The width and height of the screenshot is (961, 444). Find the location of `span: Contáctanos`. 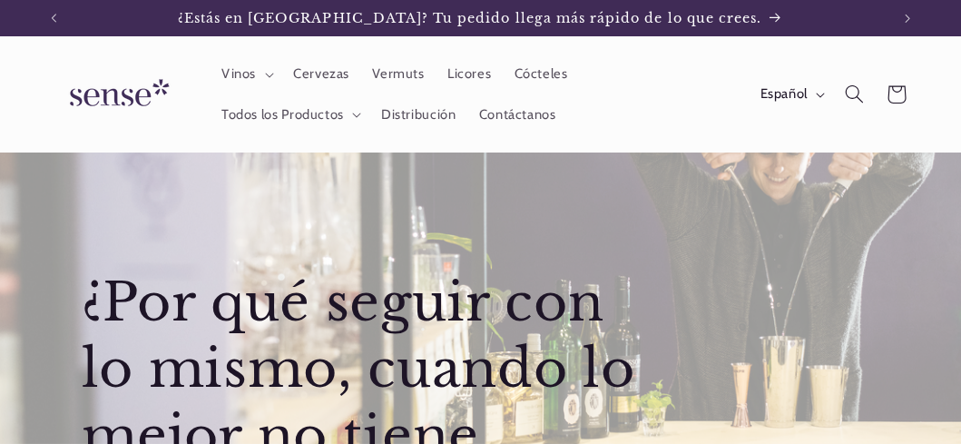

span: Contáctanos is located at coordinates (517, 114).